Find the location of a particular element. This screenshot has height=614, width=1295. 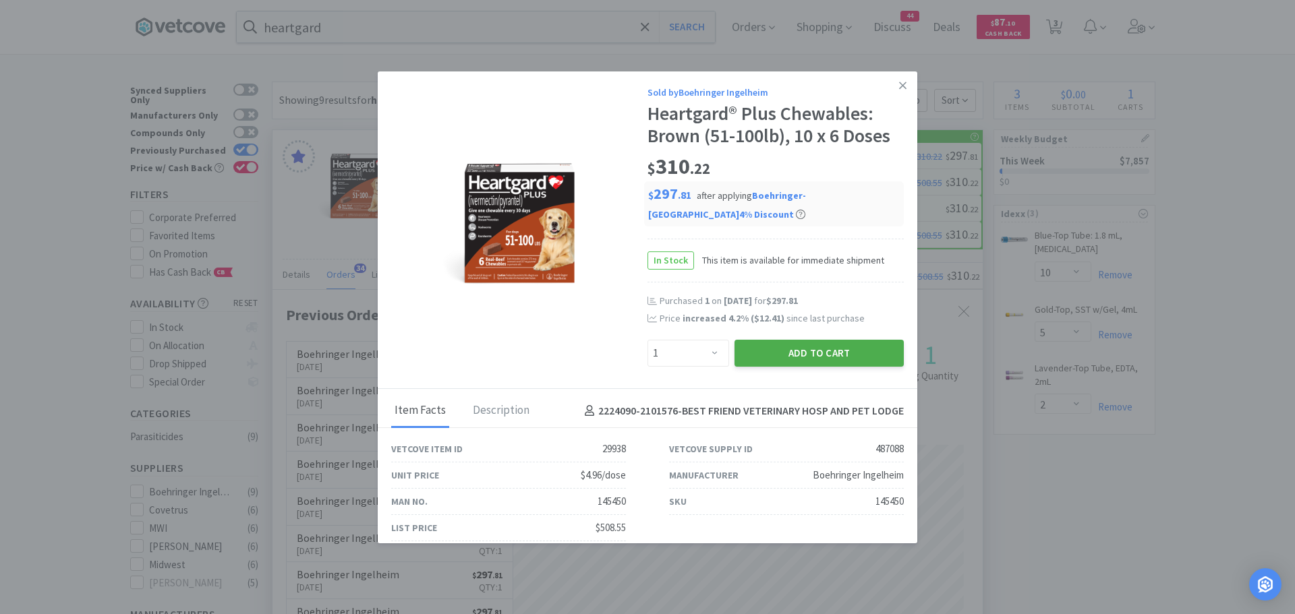

div: Vetcove Supply ID is located at coordinates (711, 449).